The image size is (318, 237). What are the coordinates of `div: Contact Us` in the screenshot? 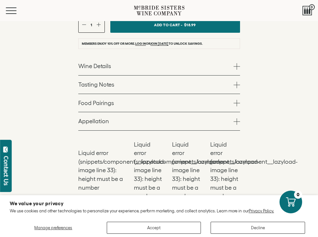 It's located at (6, 170).